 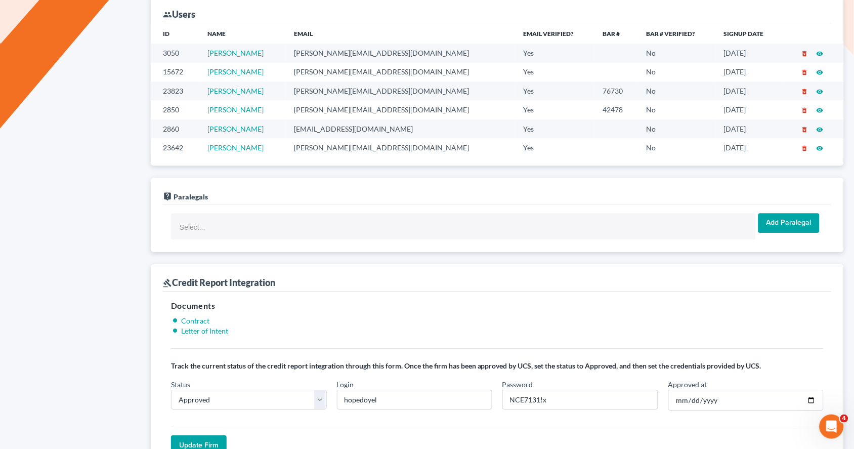 What do you see at coordinates (219, 282) in the screenshot?
I see `div: Credit Report Integration` at bounding box center [219, 282].